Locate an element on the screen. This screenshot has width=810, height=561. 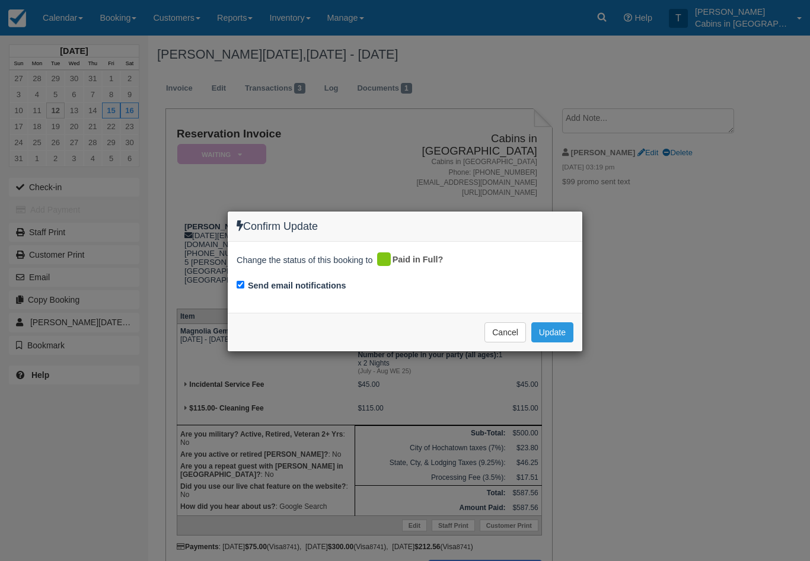
h4: Confirm Update is located at coordinates (405, 226).